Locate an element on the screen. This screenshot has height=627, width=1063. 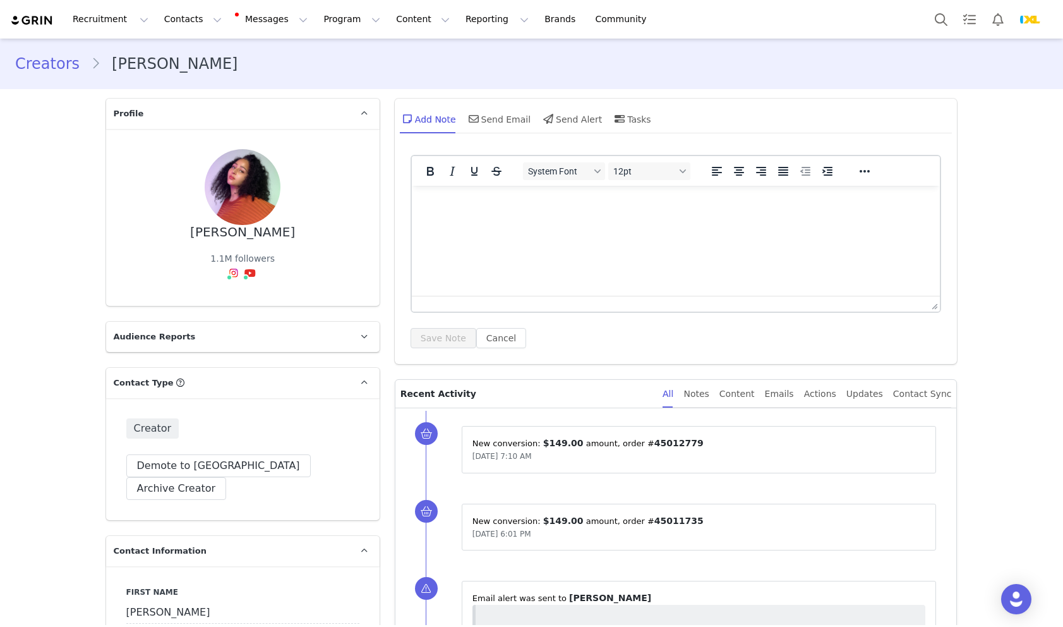
img: 9c8224fb-430c-45d0-99f4-1e9333d4562c.jpg is located at coordinates (243, 187).